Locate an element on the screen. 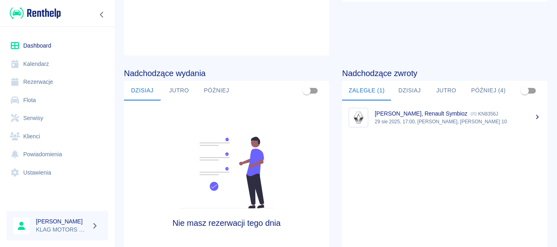  a: Renthelp logo is located at coordinates (33, 13).